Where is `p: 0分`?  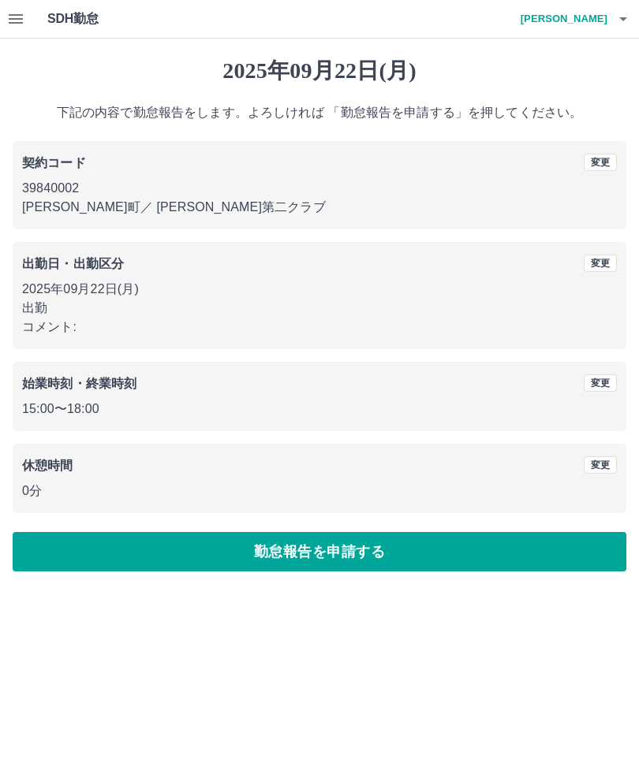 p: 0分 is located at coordinates (319, 491).